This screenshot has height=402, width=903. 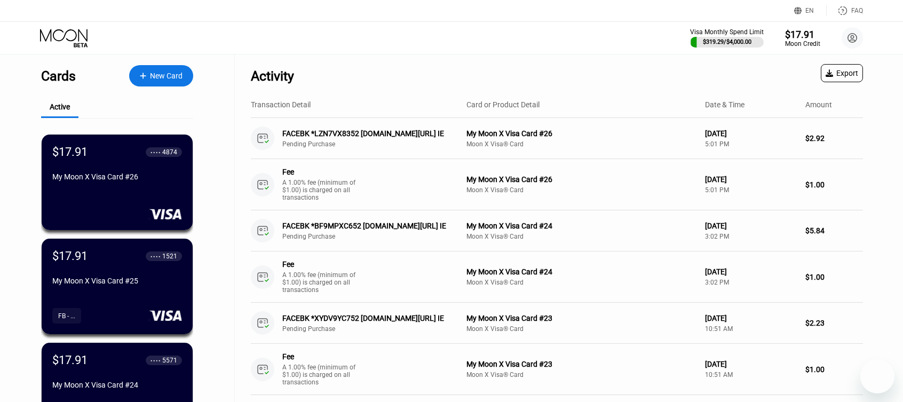 I want to click on div: Visa Monthly Spend Limit$319.29/$4,000.00, so click(x=727, y=38).